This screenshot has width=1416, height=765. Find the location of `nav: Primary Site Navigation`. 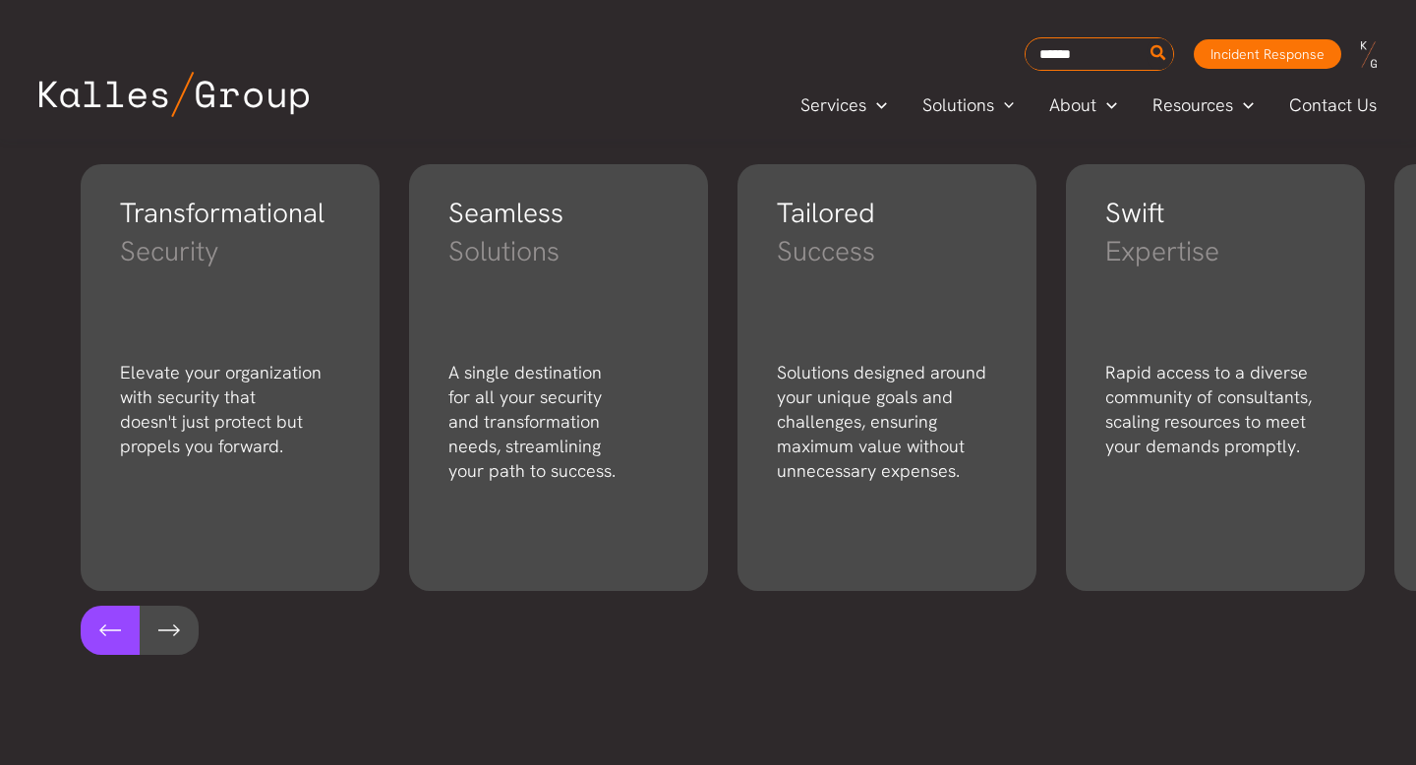

nav: Primary Site Navigation is located at coordinates (1089, 104).